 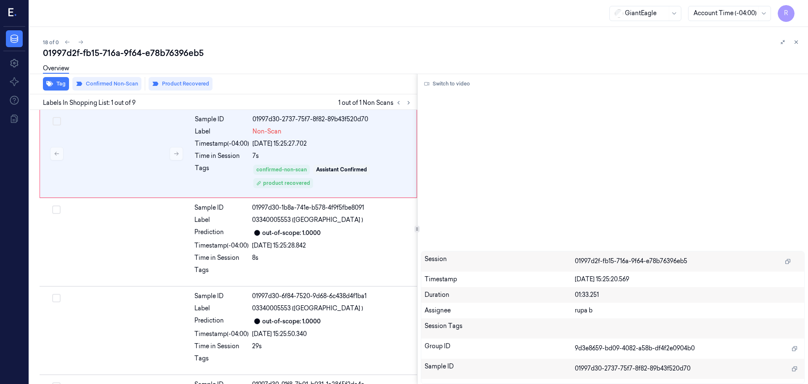 I want to click on span: 01997d30-2737-75f7-8f82-89b43f520d70, so click(x=632, y=368).